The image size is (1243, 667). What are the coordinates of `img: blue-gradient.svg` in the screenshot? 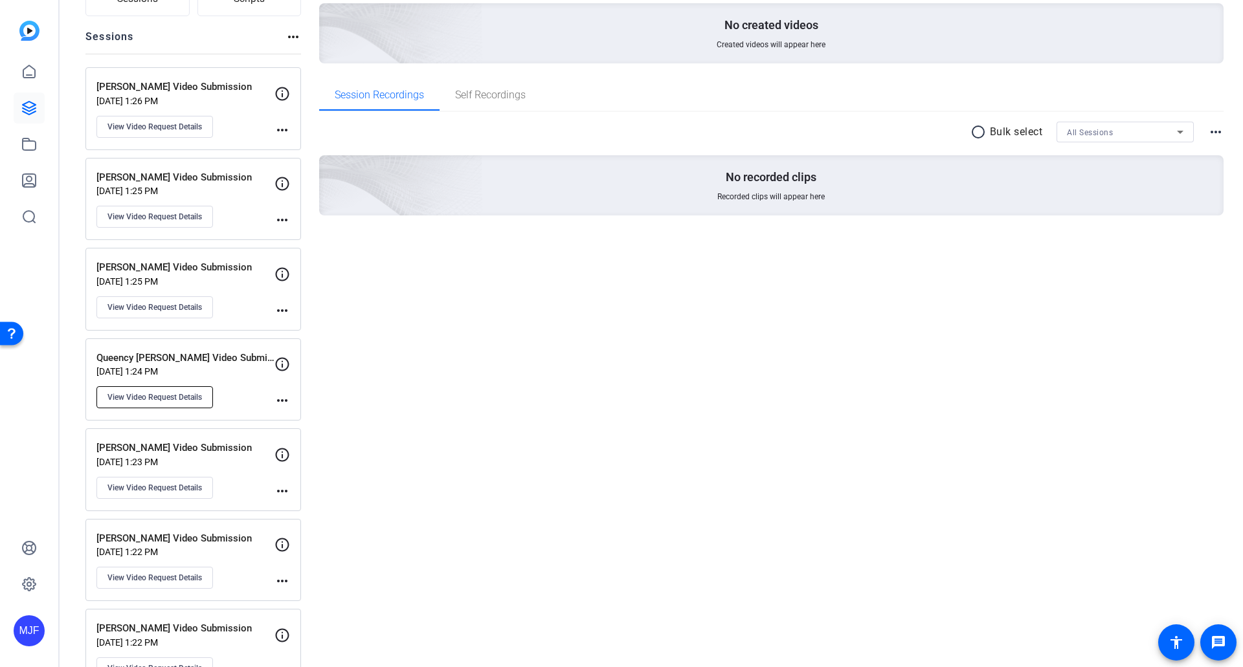 It's located at (29, 30).